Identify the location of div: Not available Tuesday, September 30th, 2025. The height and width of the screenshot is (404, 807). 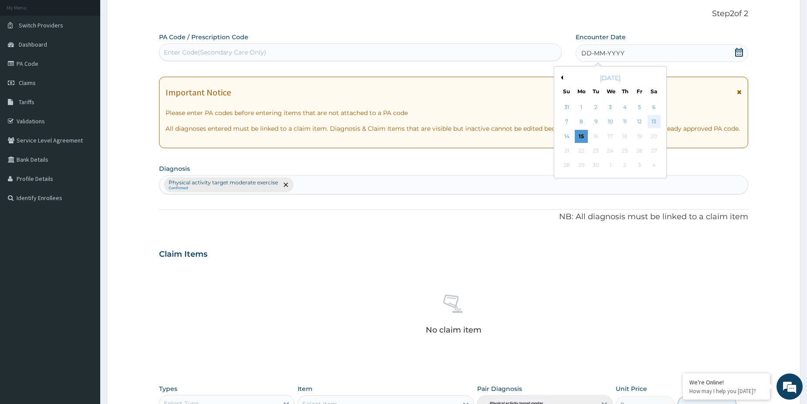
(596, 166).